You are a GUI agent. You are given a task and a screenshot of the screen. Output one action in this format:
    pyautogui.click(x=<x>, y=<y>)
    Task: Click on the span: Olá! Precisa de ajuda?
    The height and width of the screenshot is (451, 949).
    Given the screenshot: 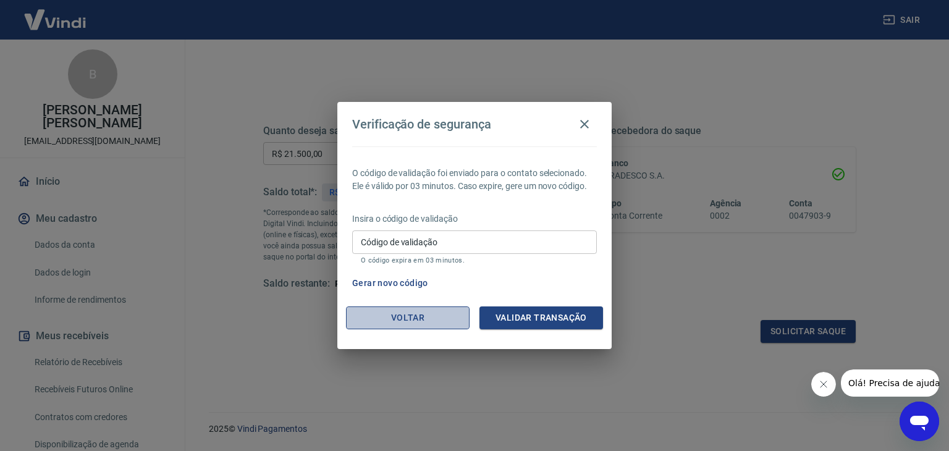 What is the action you would take?
    pyautogui.click(x=56, y=14)
    